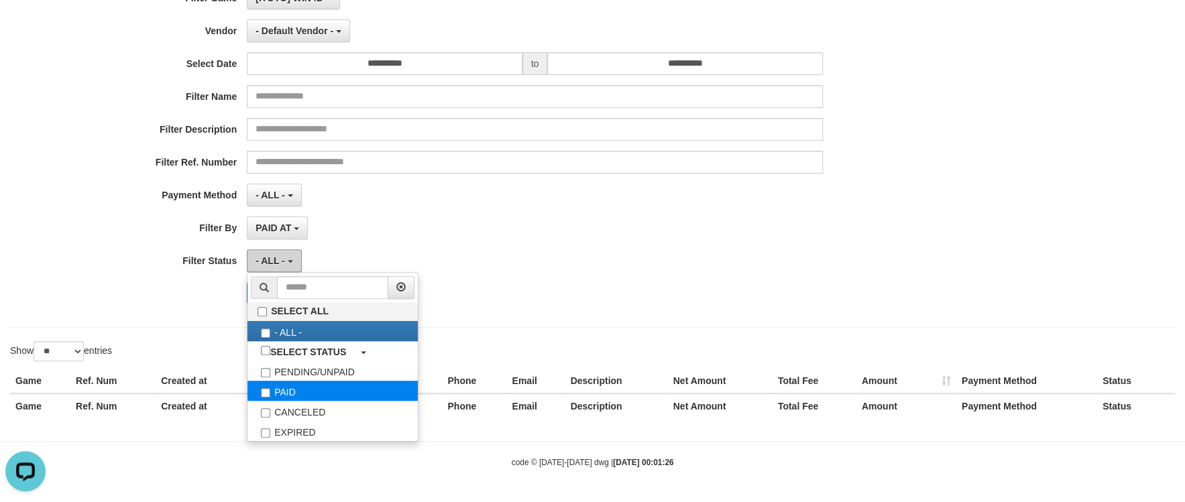 The width and height of the screenshot is (1185, 502). Describe the element at coordinates (308, 352) in the screenshot. I see `b: SELECT STATUS` at that location.